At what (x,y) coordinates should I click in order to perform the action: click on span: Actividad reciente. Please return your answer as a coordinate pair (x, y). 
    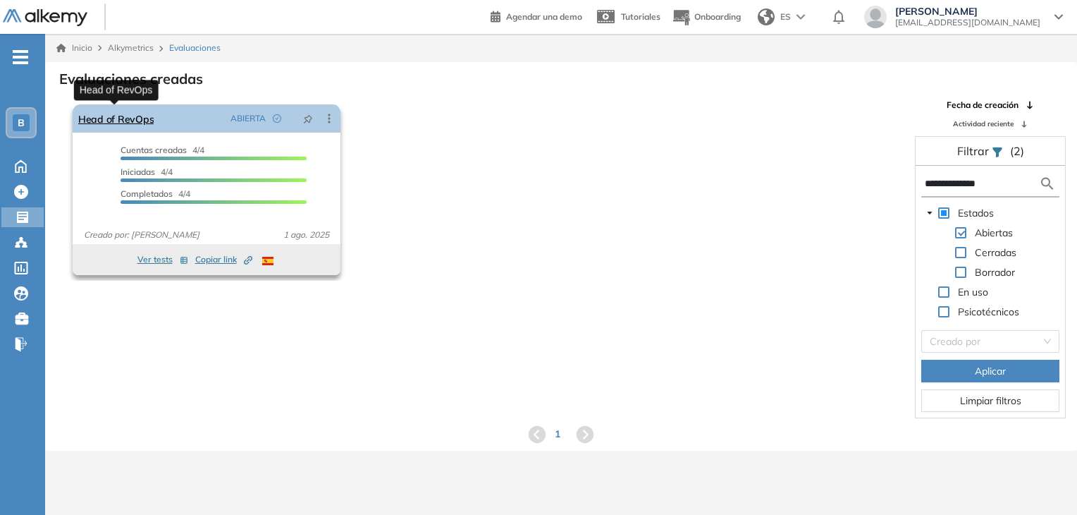
    Looking at the image, I should click on (983, 123).